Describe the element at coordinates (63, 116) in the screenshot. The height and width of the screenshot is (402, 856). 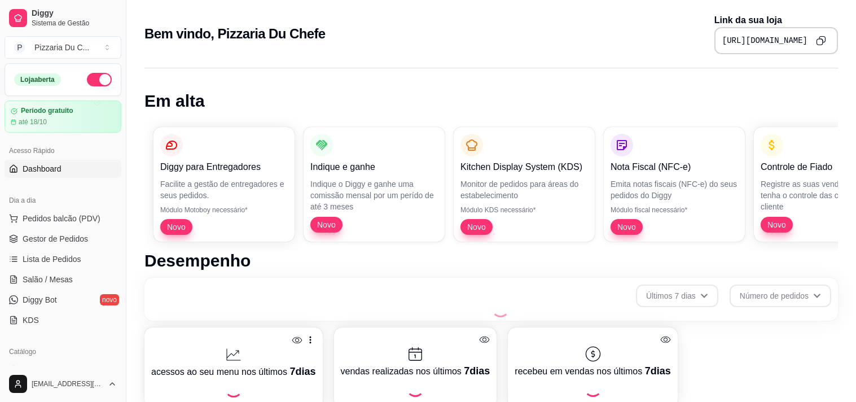
I see `a: Período gratuitoaté 18/10` at that location.